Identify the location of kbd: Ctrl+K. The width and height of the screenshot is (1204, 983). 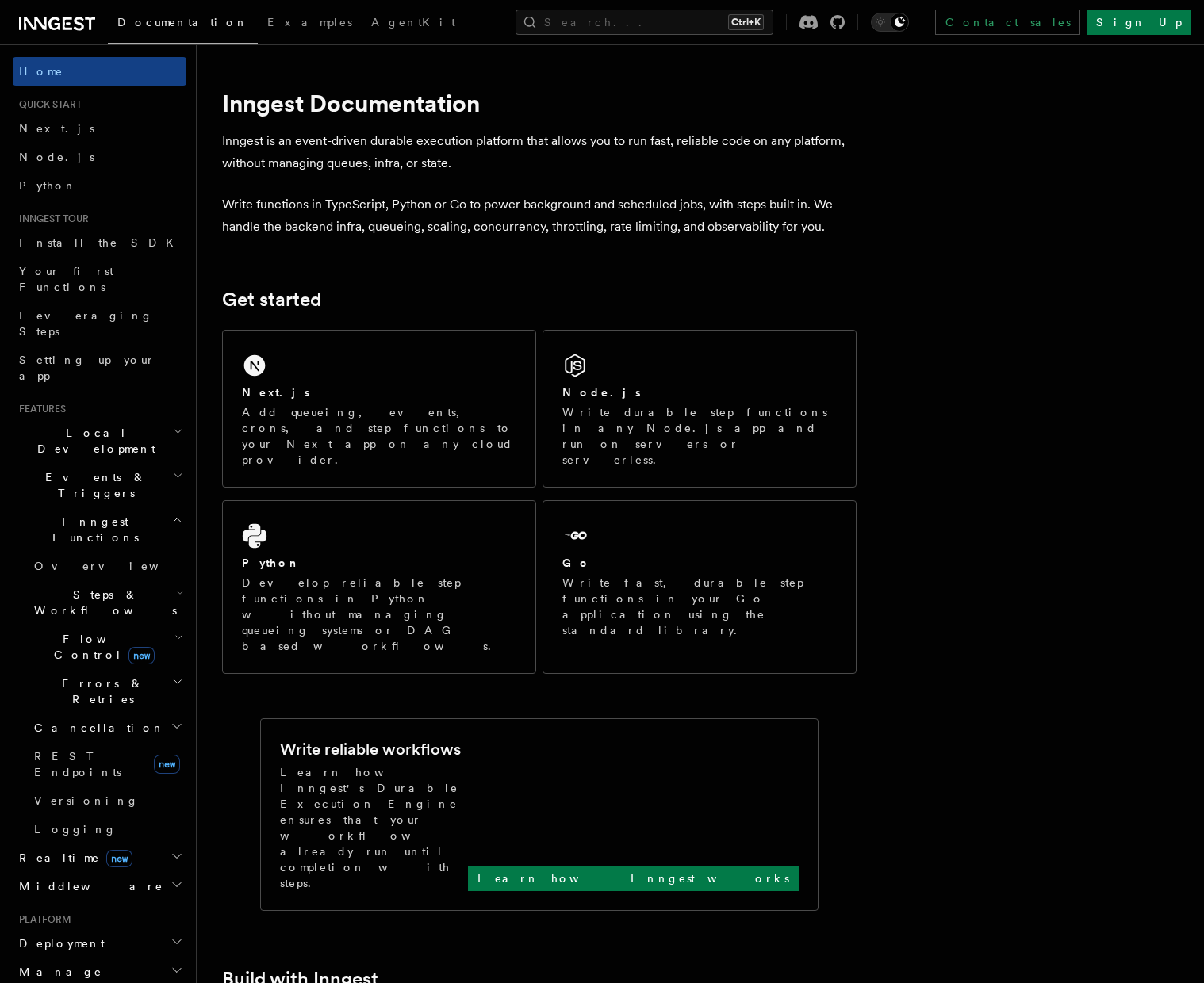
(745, 22).